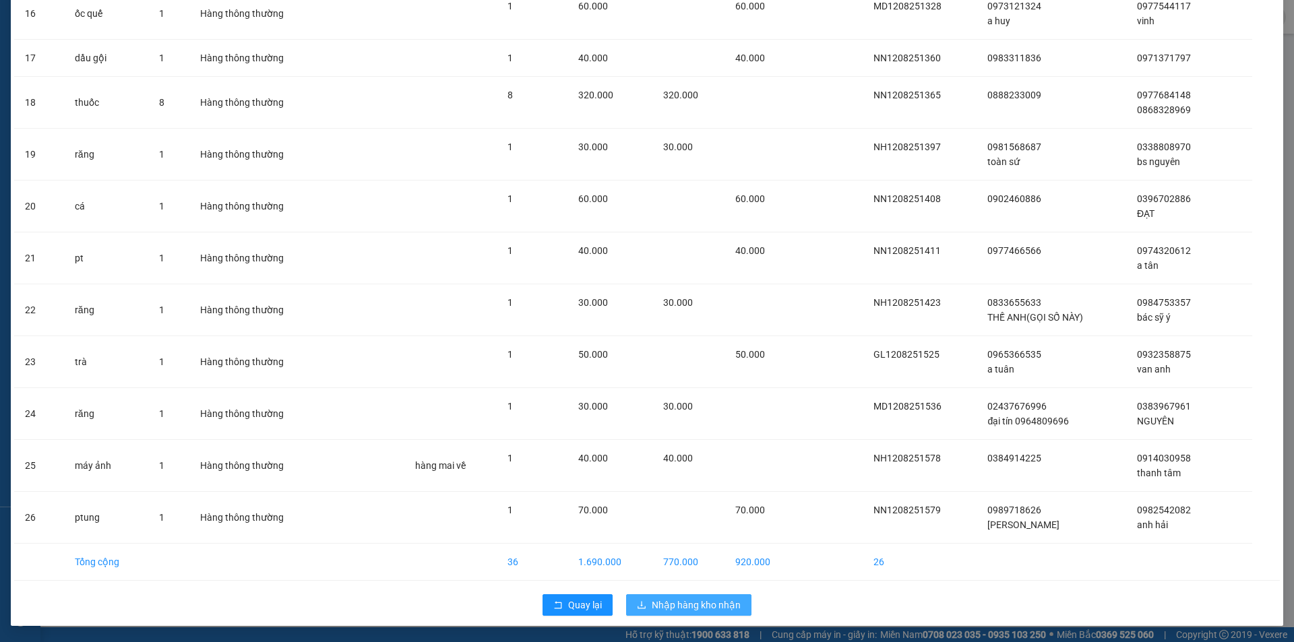 This screenshot has height=642, width=1294. What do you see at coordinates (999, 21) in the screenshot?
I see `span: a huy` at bounding box center [999, 21].